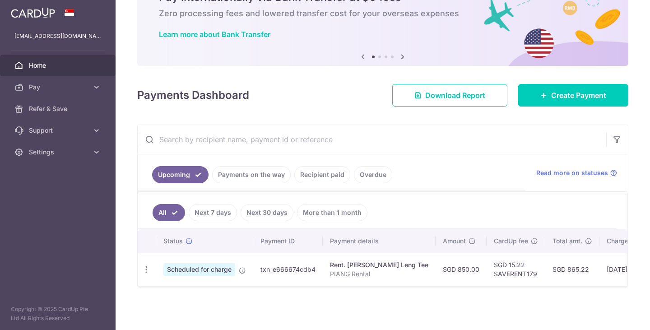 The height and width of the screenshot is (330, 650). What do you see at coordinates (372, 139) in the screenshot?
I see `input: Search by recipient name, payment id or reference` at bounding box center [372, 139].